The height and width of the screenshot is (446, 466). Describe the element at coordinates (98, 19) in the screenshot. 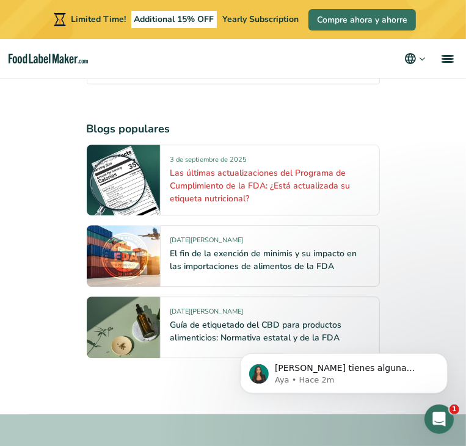

I see `span: Limited Time!` at that location.